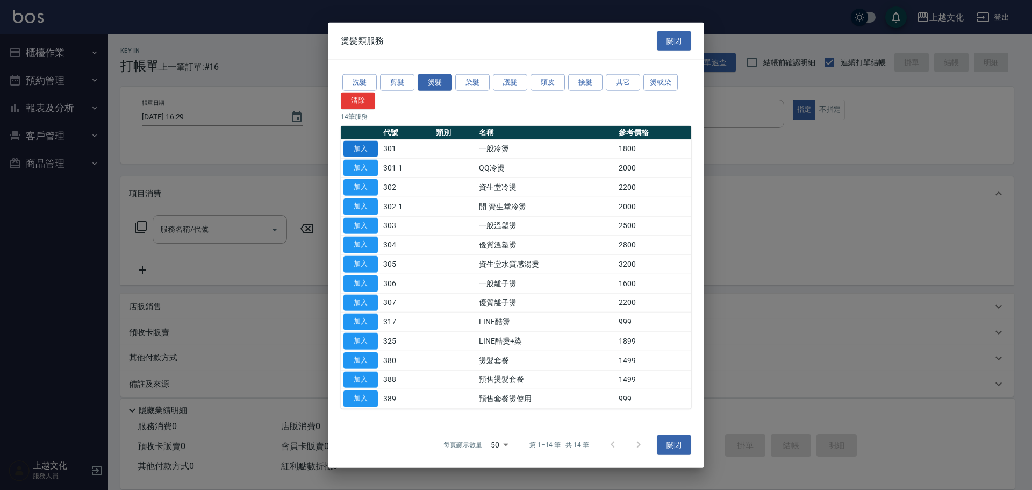 This screenshot has height=490, width=1032. What do you see at coordinates (585, 82) in the screenshot?
I see `button: 接髮` at bounding box center [585, 82].